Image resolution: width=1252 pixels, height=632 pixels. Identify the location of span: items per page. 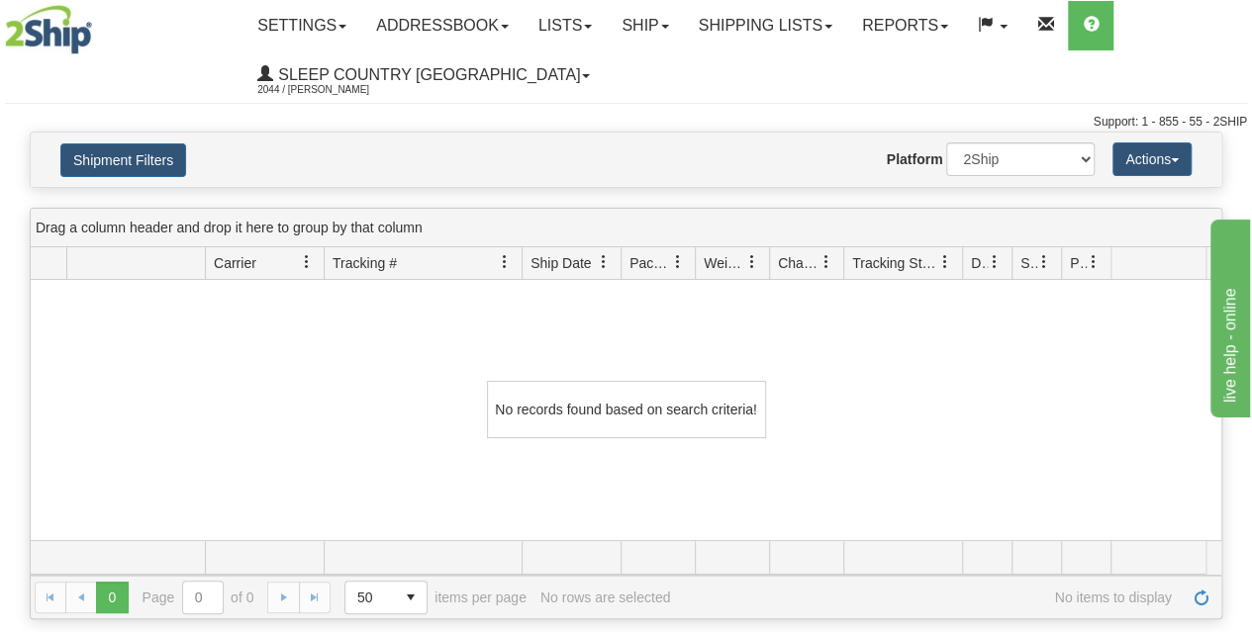
(435, 598).